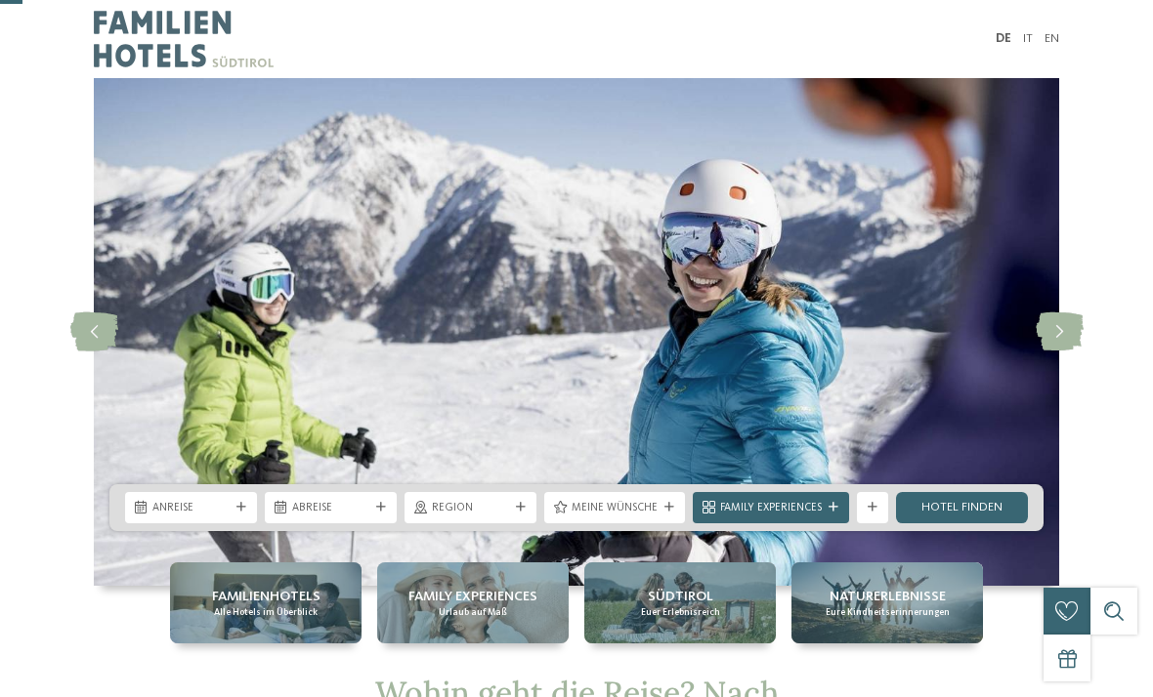 This screenshot has width=1153, height=697. I want to click on img: Familienhotel an der Piste = Spaß ohne Ende, so click(576, 332).